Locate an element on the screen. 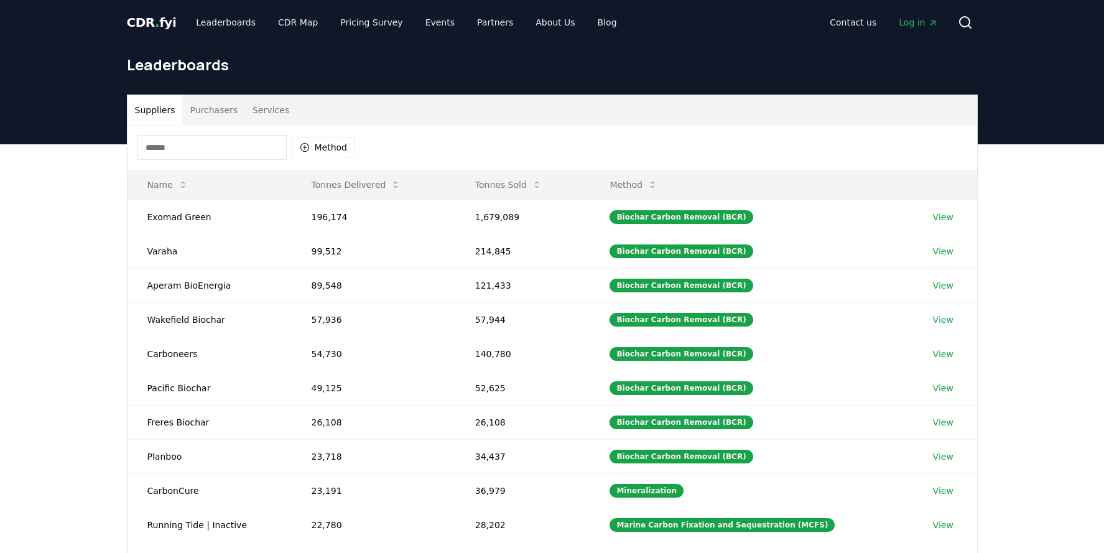 The width and height of the screenshot is (1104, 553). a: CDR.fyi is located at coordinates (152, 22).